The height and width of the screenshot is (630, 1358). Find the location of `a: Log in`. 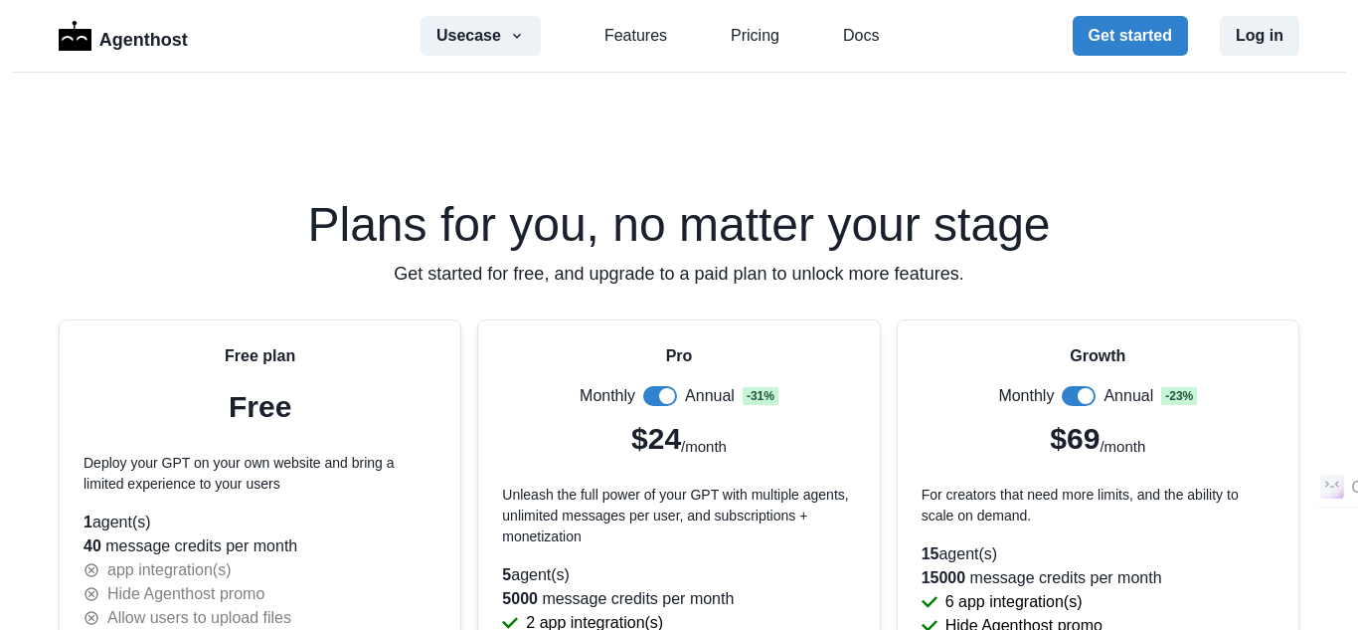

a: Log in is located at coordinates (1260, 36).